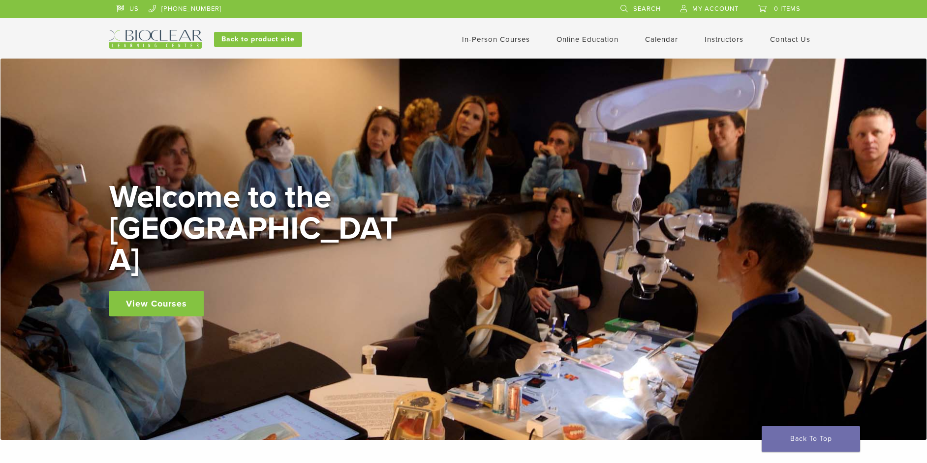  What do you see at coordinates (811, 439) in the screenshot?
I see `a: Back To Top` at bounding box center [811, 439].